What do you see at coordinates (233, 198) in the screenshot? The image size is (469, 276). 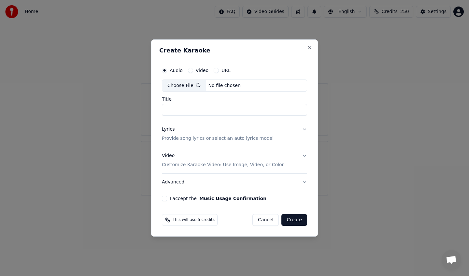 I see `button: I accept the` at bounding box center [233, 198].